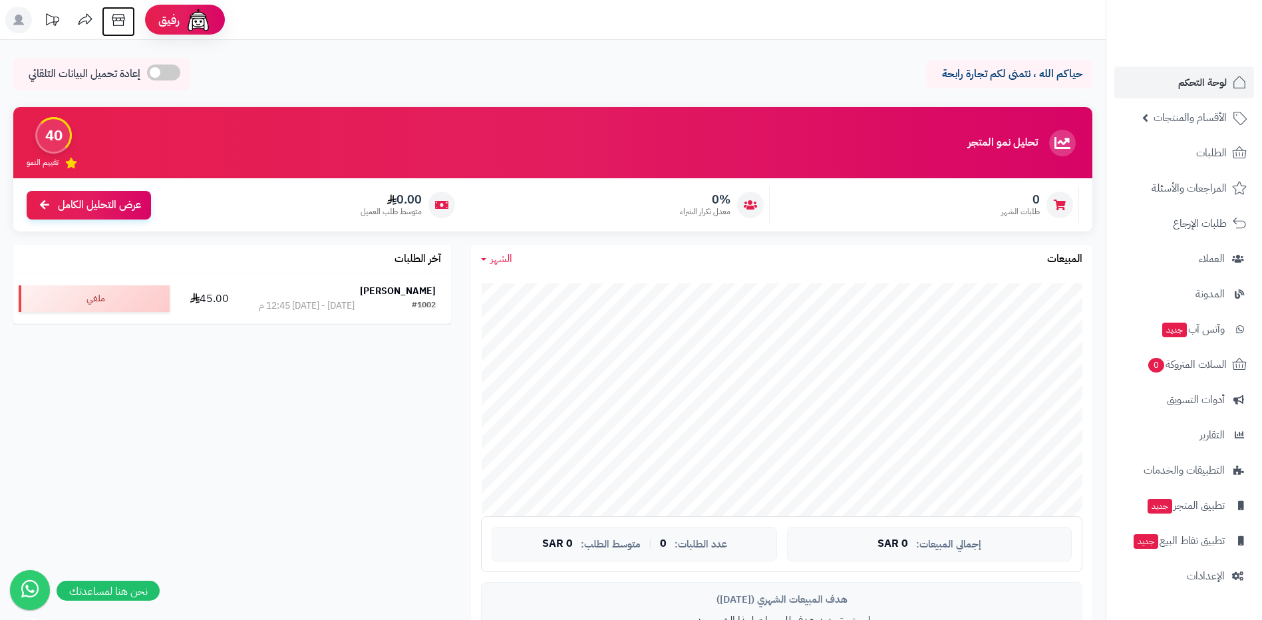 The height and width of the screenshot is (620, 1262). What do you see at coordinates (1184, 576) in the screenshot?
I see `a: الإعدادات` at bounding box center [1184, 576].